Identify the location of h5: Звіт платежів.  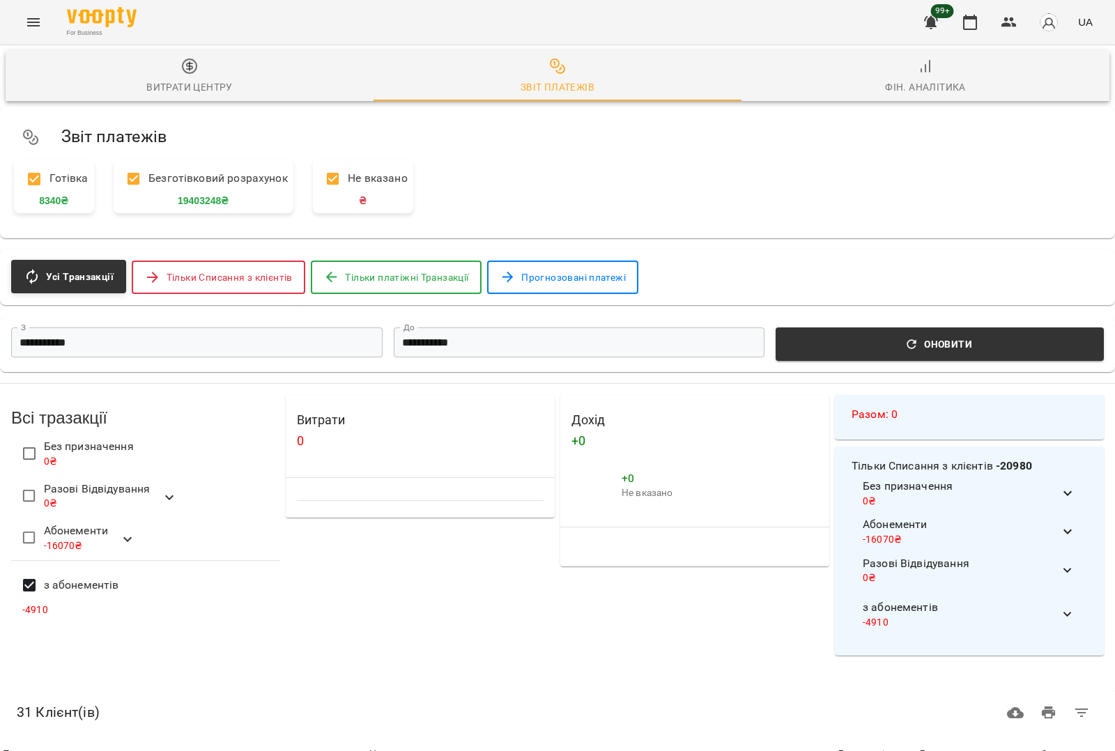
(577, 137).